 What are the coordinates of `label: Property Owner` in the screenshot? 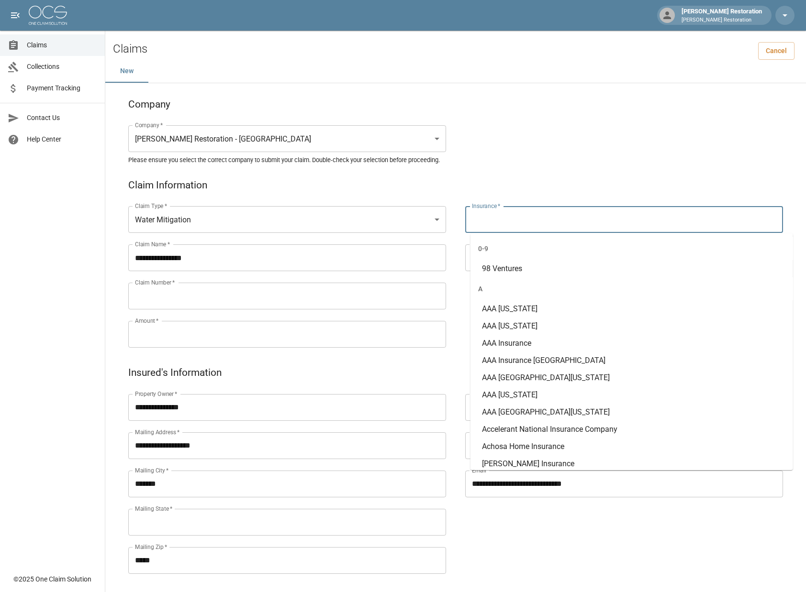 It's located at (156, 394).